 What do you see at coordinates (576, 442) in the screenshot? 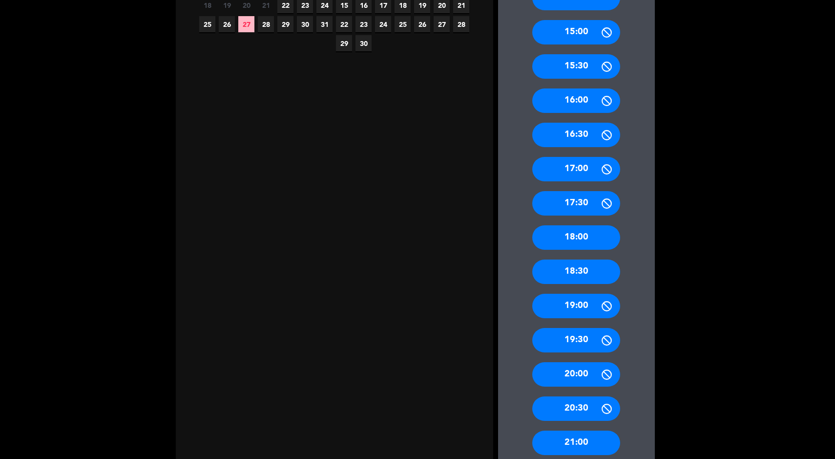
I see `div: 21:00` at bounding box center [576, 442].